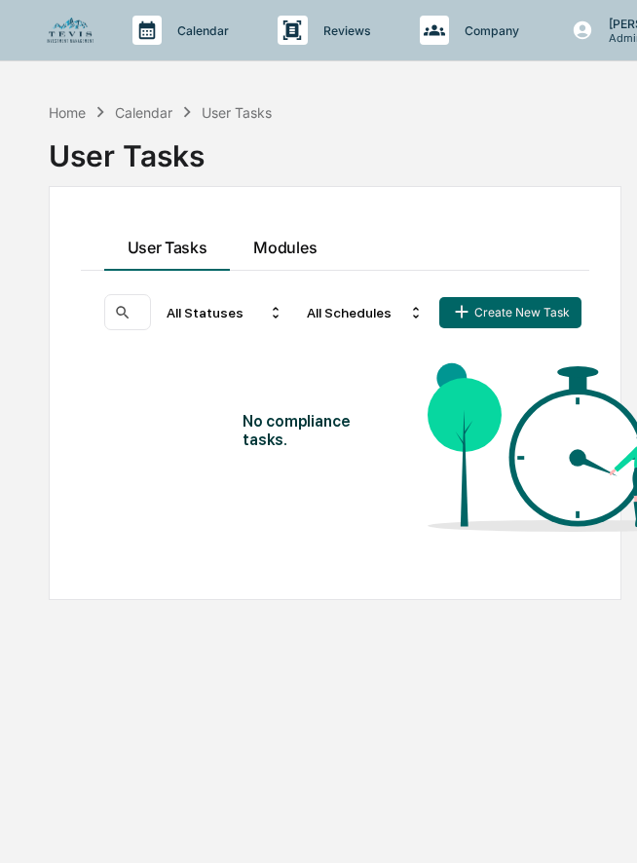  I want to click on a: Powered byPylon, so click(186, 75).